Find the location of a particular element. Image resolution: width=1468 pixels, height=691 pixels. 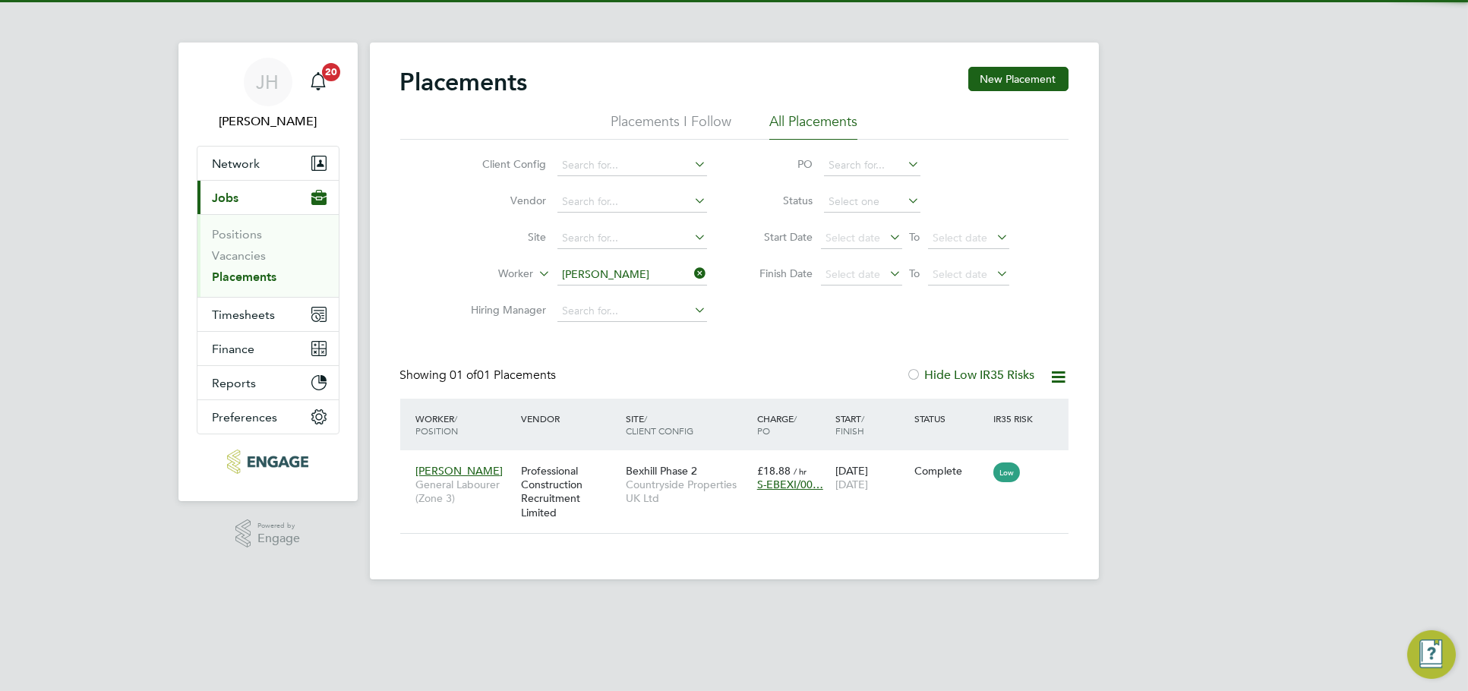

label: Finish Date is located at coordinates (779, 273).